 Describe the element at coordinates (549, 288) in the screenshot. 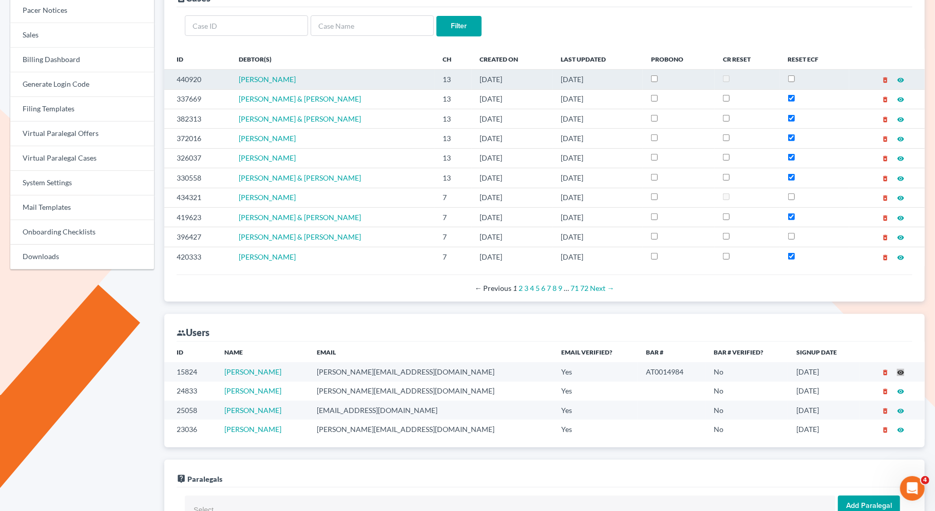

I see `a: Page 7` at that location.